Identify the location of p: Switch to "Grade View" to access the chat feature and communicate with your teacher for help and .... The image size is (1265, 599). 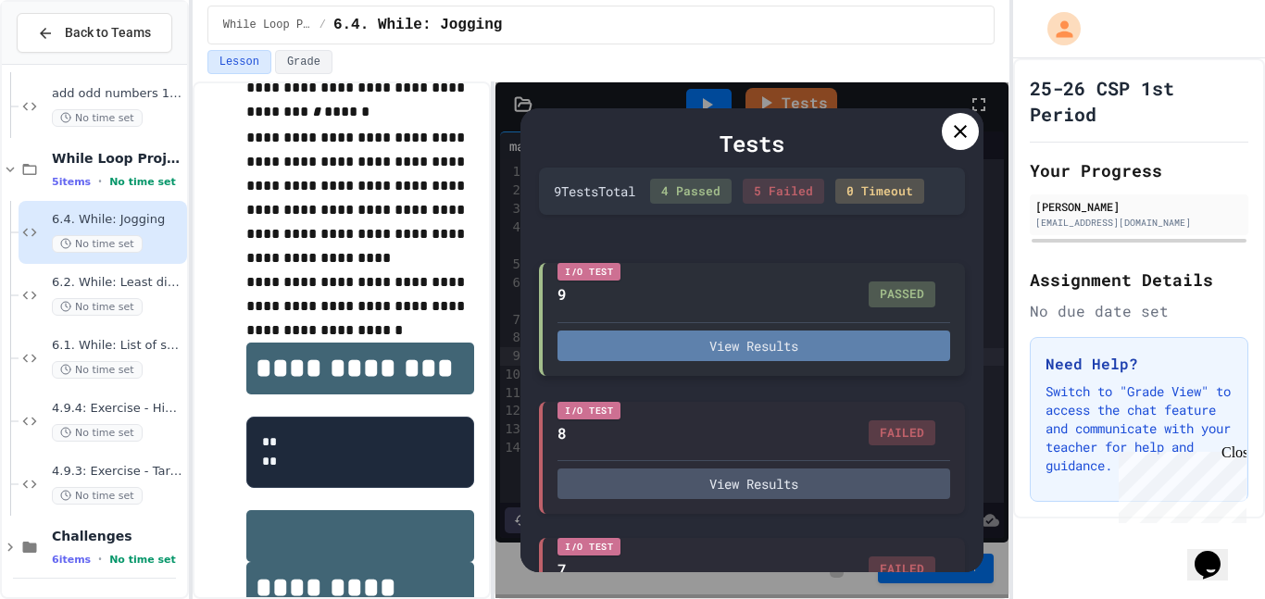
(1139, 429).